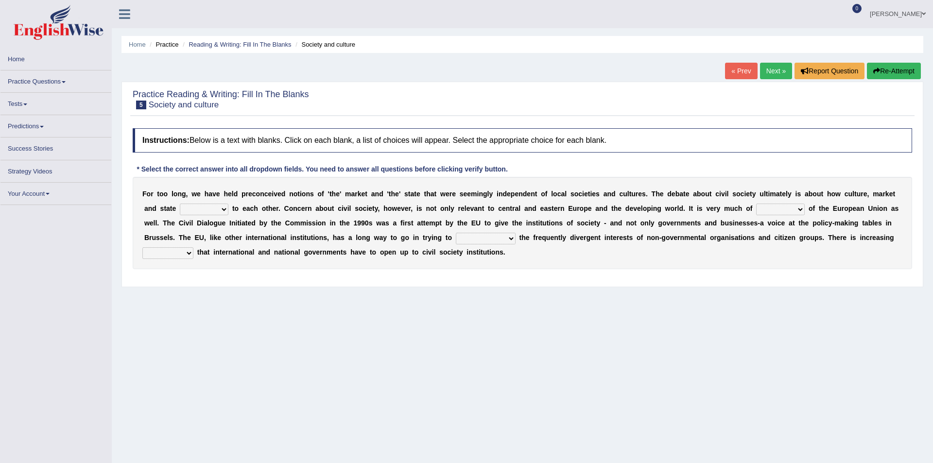 The width and height of the screenshot is (933, 463). What do you see at coordinates (376, 208) in the screenshot?
I see `b: y` at bounding box center [376, 208].